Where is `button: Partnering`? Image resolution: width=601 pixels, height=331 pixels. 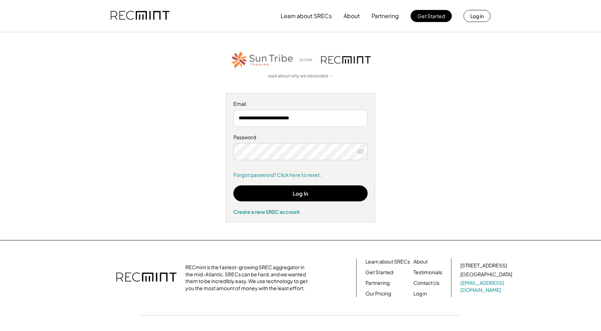
button: Partnering is located at coordinates (385, 16).